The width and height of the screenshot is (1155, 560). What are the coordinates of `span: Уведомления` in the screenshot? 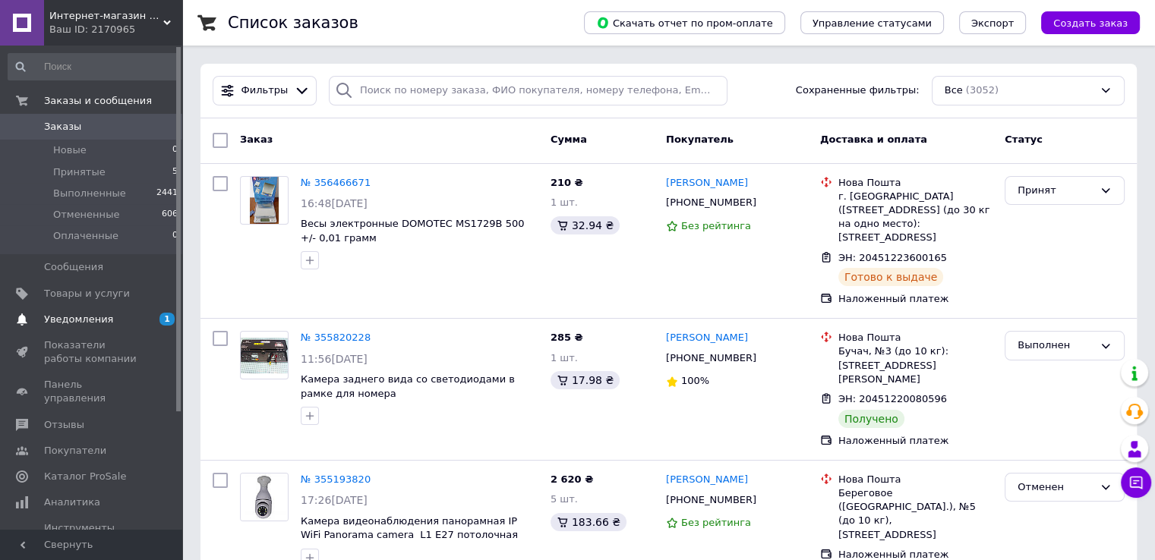 It's located at (78, 320).